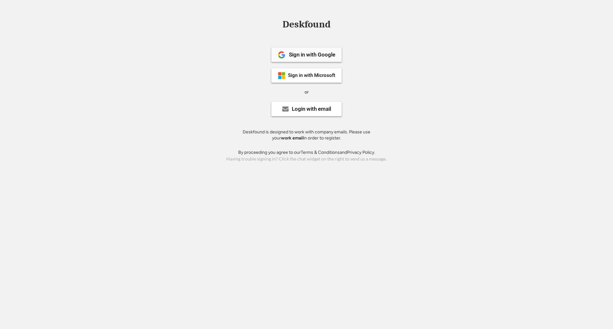 This screenshot has width=613, height=329. What do you see at coordinates (312, 75) in the screenshot?
I see `div: Sign in with Microsoft` at bounding box center [312, 75].